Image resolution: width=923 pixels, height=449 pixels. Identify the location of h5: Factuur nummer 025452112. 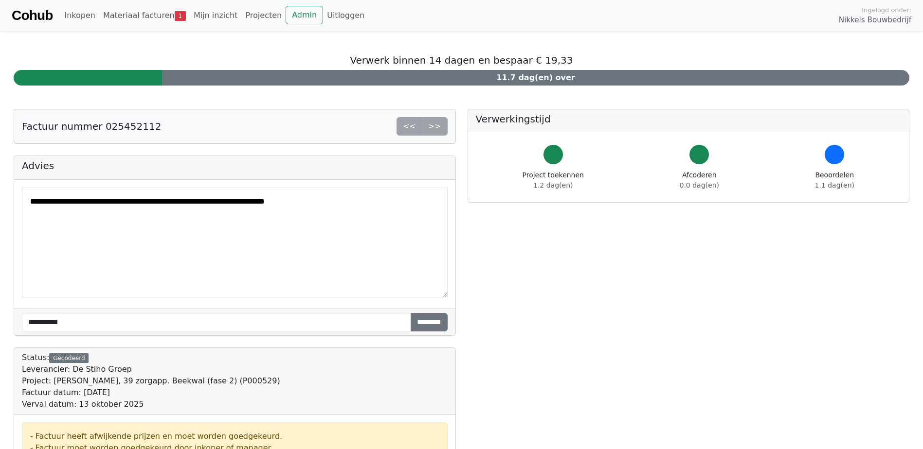
(91, 126).